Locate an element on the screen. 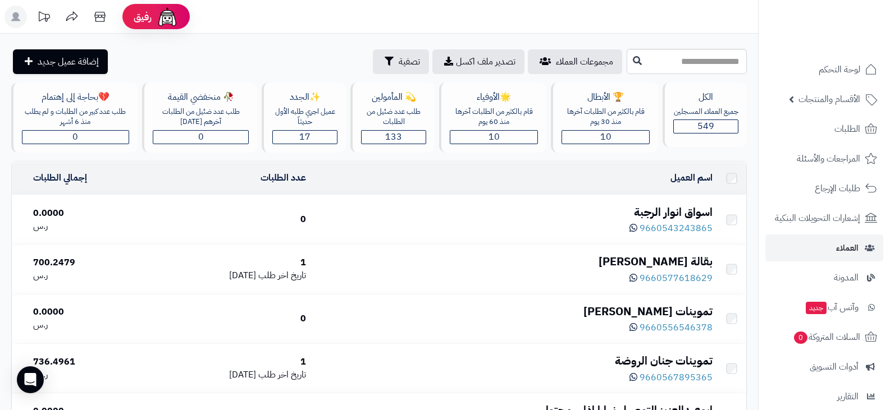 This screenshot has width=890, height=410. a: عدد الطلبات is located at coordinates (283, 178).